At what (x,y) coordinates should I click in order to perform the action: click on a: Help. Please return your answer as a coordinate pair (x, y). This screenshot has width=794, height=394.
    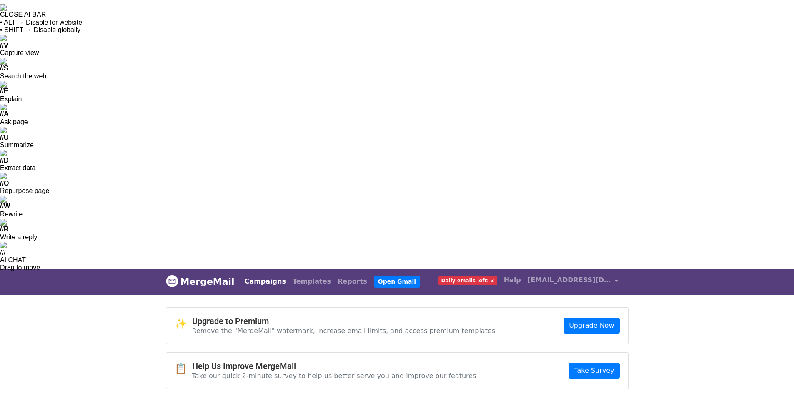
    Looking at the image, I should click on (512, 280).